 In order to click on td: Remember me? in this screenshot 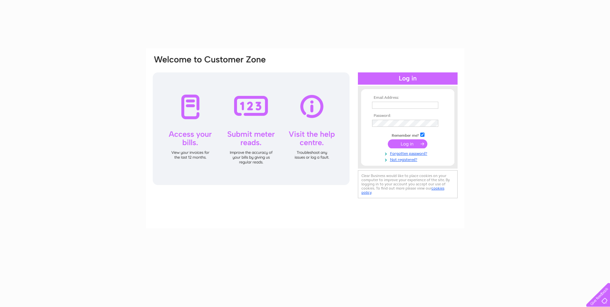, I will do `click(407, 135)`.